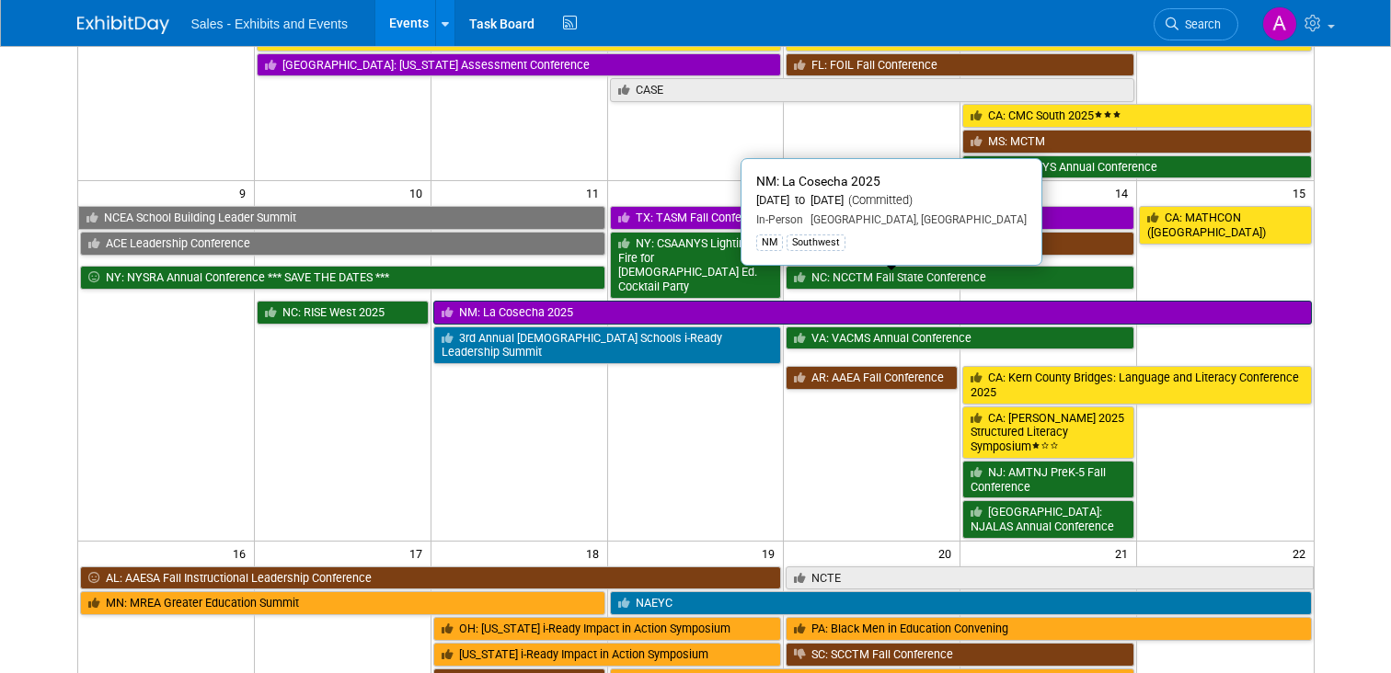 The width and height of the screenshot is (1391, 673). Describe the element at coordinates (779, 220) in the screenshot. I see `span: In-Person` at that location.